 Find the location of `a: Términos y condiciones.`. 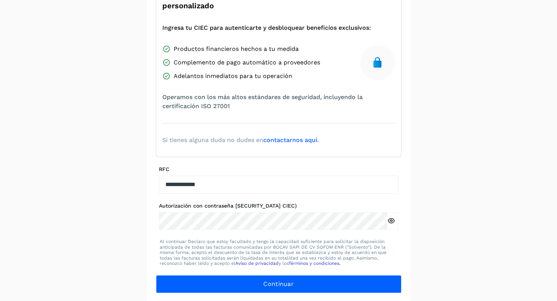

a: Términos y condiciones. is located at coordinates (314, 263).